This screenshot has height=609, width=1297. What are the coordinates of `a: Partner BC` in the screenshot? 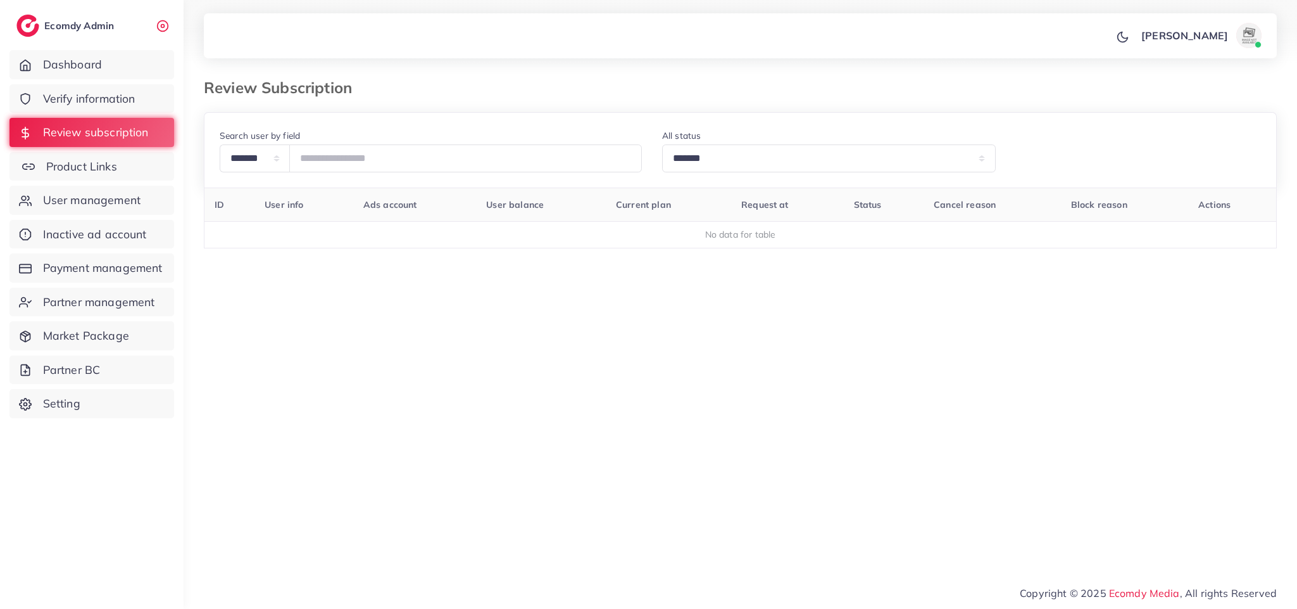 It's located at (92, 370).